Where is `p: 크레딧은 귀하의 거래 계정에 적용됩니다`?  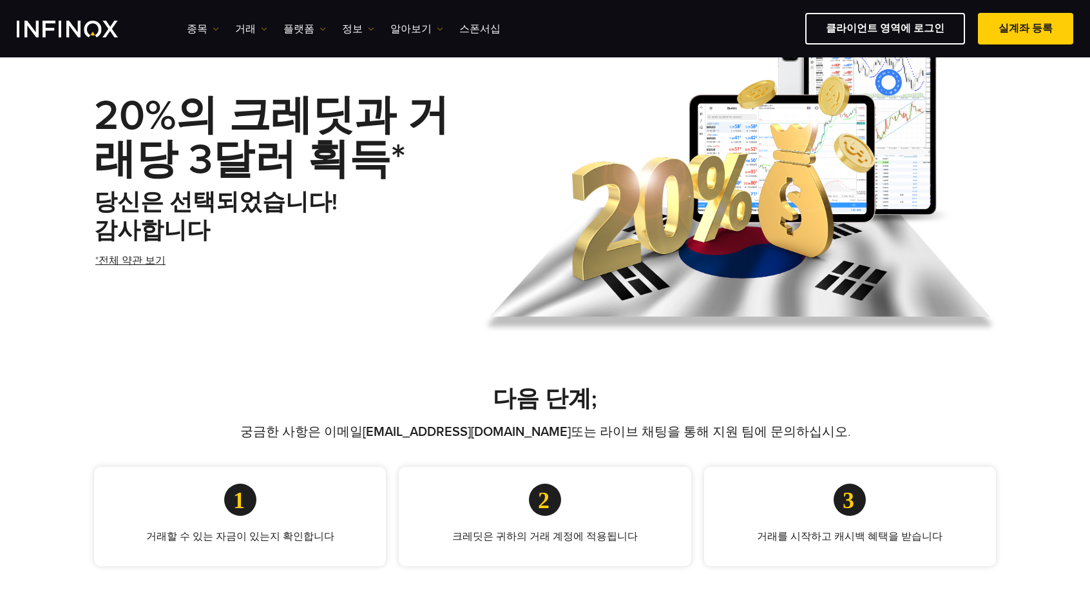
p: 크레딧은 귀하의 거래 계정에 적용됩니다 is located at coordinates (545, 536).